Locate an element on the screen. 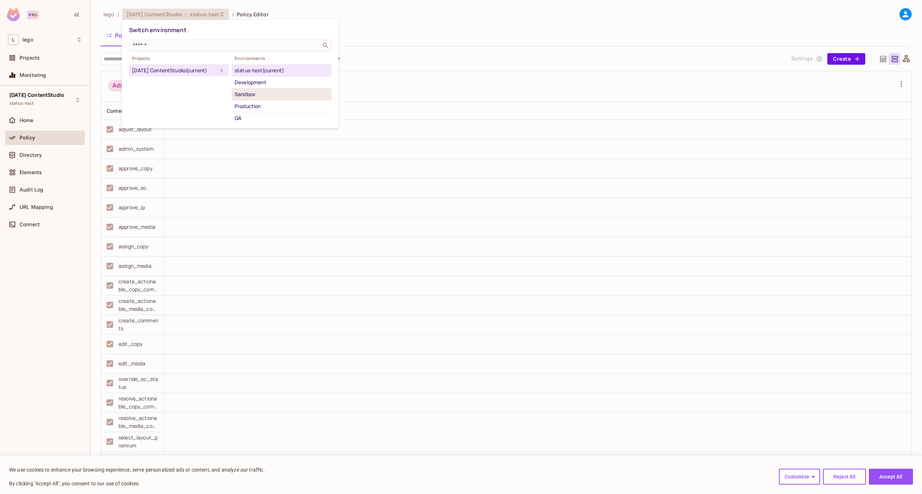 This screenshot has width=922, height=494. div: status-test (current) is located at coordinates (282, 70).